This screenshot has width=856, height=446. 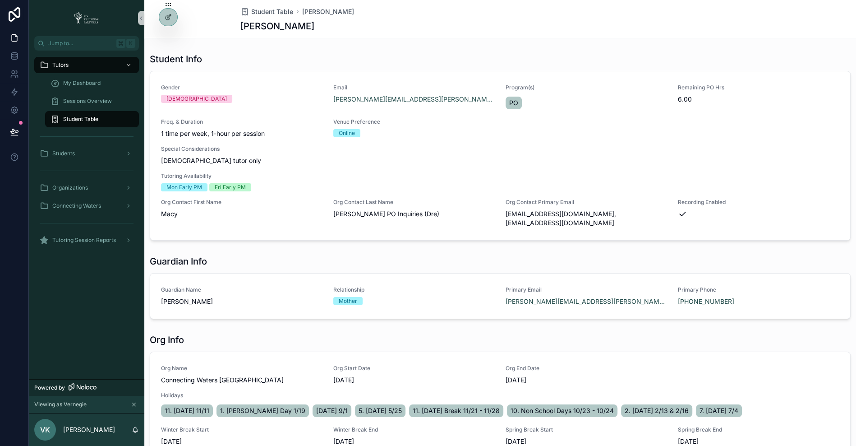 I want to click on span: Tutoring Session Reports, so click(x=84, y=240).